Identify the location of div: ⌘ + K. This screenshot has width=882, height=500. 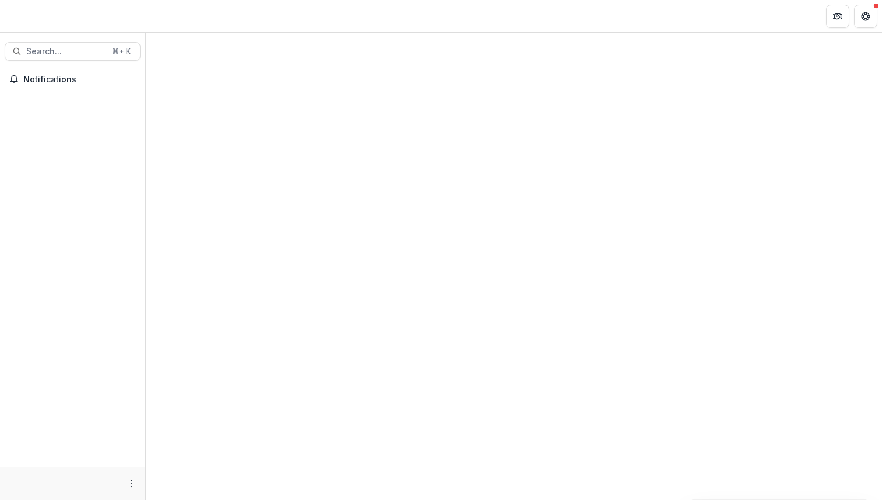
(121, 51).